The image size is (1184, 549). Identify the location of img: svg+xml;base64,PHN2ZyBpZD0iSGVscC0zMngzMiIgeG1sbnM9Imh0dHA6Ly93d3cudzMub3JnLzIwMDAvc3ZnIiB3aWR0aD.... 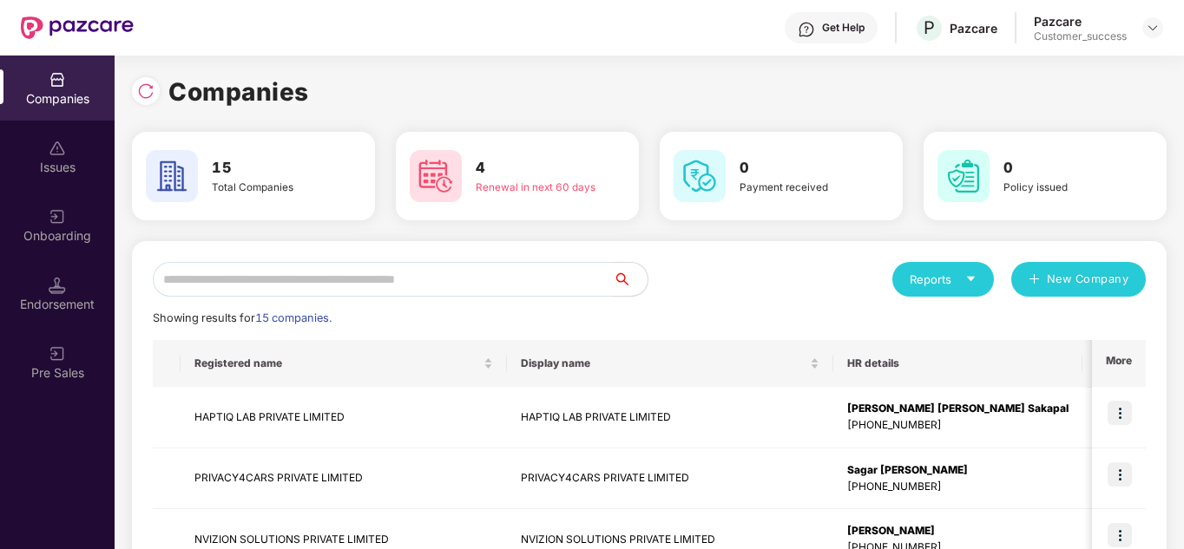
(806, 30).